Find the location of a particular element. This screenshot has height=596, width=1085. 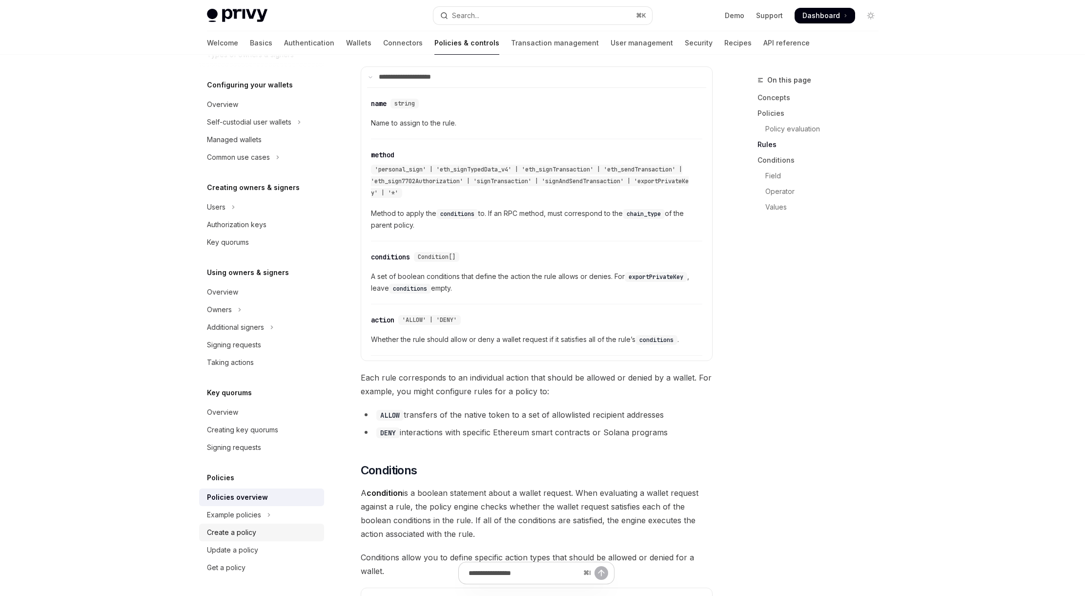

div: name is located at coordinates (379, 103).